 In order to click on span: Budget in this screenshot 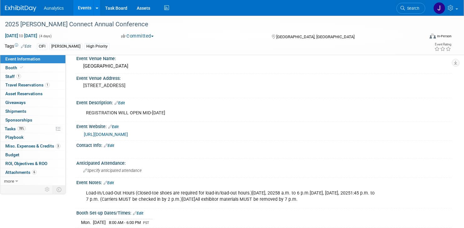, I will do `click(12, 155)`.